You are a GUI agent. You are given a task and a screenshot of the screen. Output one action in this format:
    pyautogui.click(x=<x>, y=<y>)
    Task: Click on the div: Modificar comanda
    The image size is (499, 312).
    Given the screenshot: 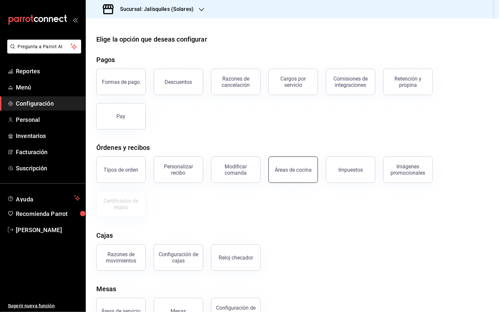 What is the action you would take?
    pyautogui.click(x=236, y=169)
    